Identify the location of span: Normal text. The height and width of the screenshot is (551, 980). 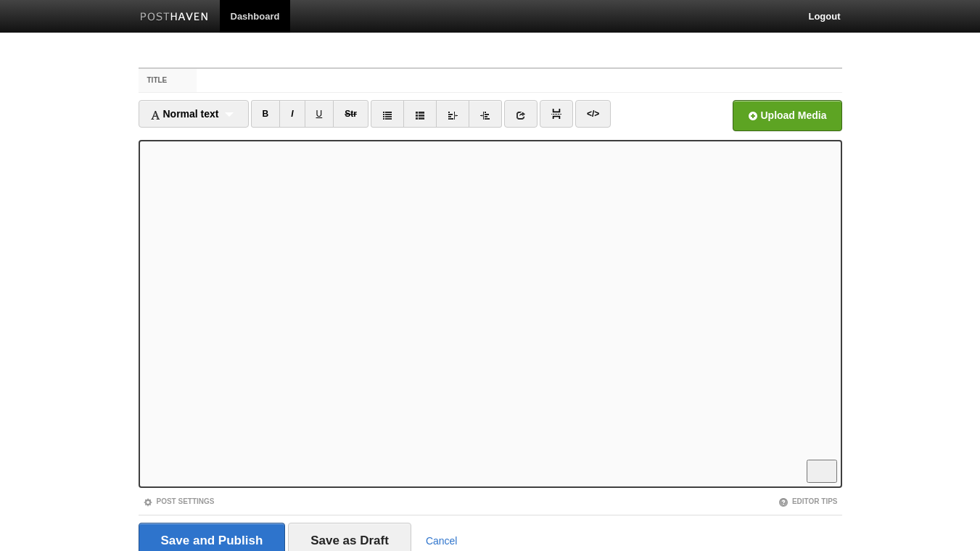
(184, 114).